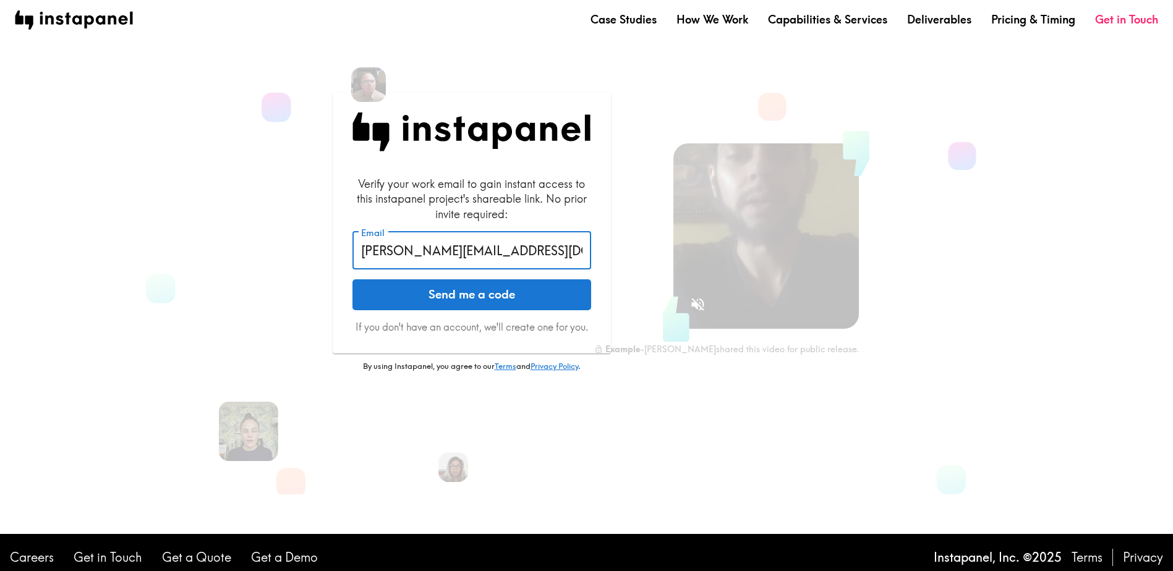 Image resolution: width=1173 pixels, height=571 pixels. What do you see at coordinates (827, 19) in the screenshot?
I see `a: Capabilities & Services` at bounding box center [827, 19].